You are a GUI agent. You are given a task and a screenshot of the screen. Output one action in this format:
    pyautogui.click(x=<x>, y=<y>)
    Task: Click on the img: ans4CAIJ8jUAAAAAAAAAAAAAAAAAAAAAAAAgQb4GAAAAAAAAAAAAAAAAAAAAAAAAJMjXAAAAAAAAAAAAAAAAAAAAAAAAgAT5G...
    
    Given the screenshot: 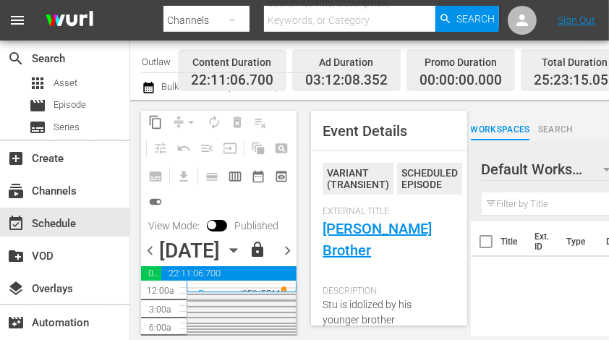 What is the action you would take?
    pyautogui.click(x=69, y=20)
    